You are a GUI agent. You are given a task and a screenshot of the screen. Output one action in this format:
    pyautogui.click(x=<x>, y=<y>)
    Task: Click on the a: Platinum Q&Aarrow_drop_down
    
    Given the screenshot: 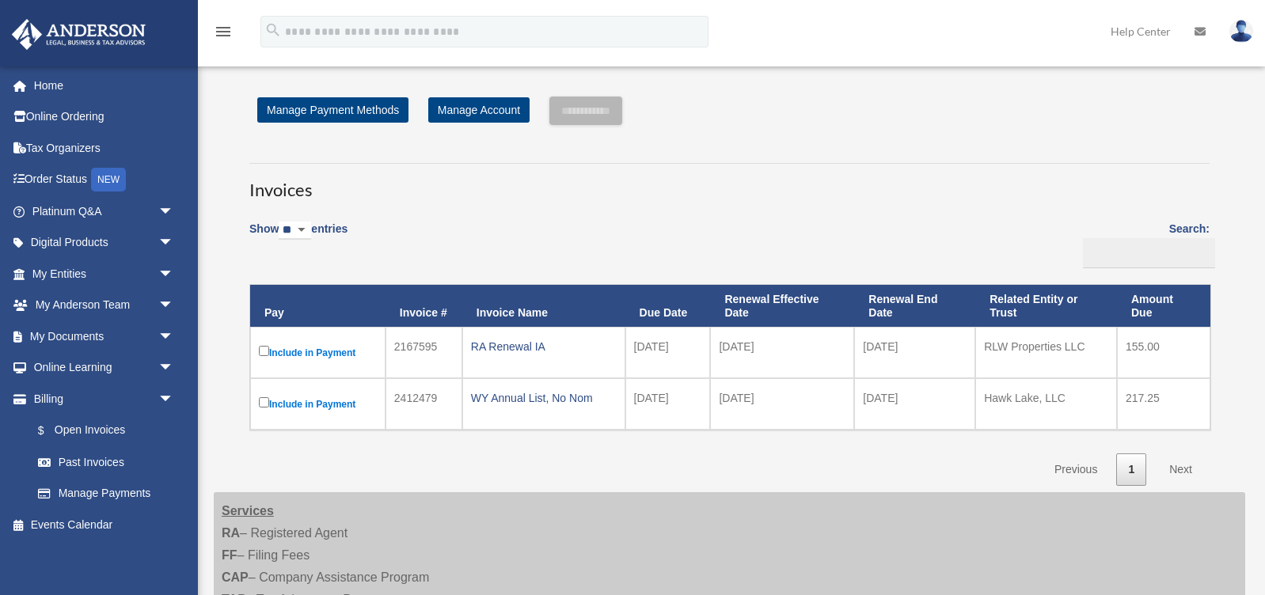 What is the action you would take?
    pyautogui.click(x=104, y=211)
    